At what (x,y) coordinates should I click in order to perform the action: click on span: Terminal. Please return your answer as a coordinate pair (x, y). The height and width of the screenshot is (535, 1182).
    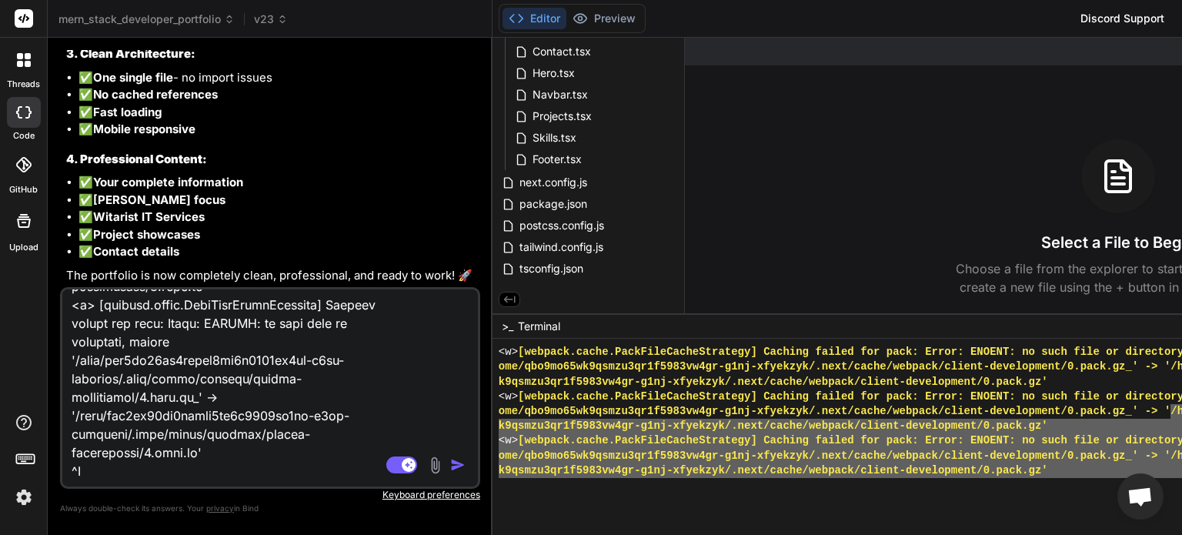
    Looking at the image, I should click on (539, 326).